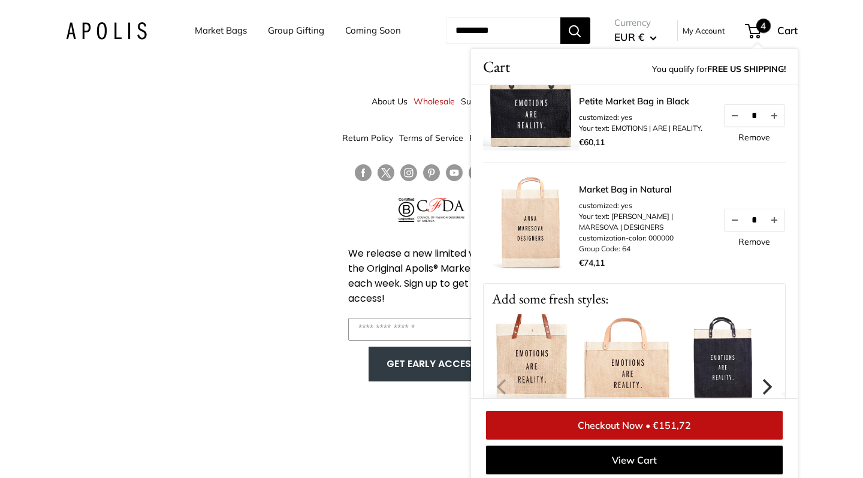 Image resolution: width=863 pixels, height=478 pixels. Describe the element at coordinates (367, 138) in the screenshot. I see `a: Return Policy` at that location.